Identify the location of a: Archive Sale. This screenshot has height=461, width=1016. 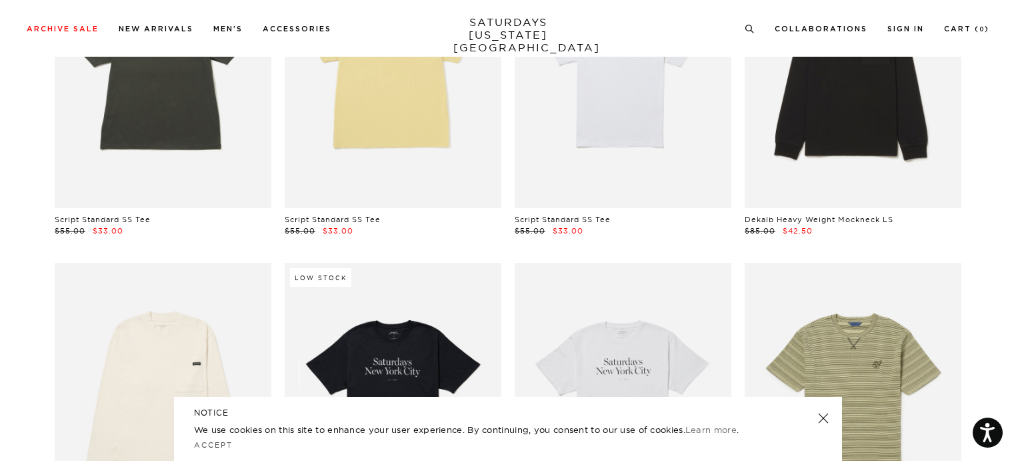
(63, 29).